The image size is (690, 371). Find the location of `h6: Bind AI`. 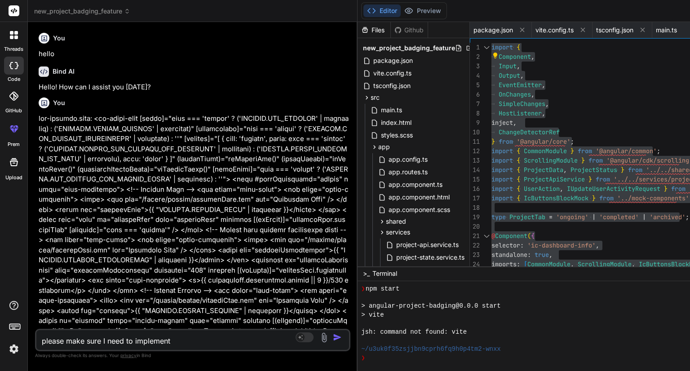

h6: Bind AI is located at coordinates (63, 71).